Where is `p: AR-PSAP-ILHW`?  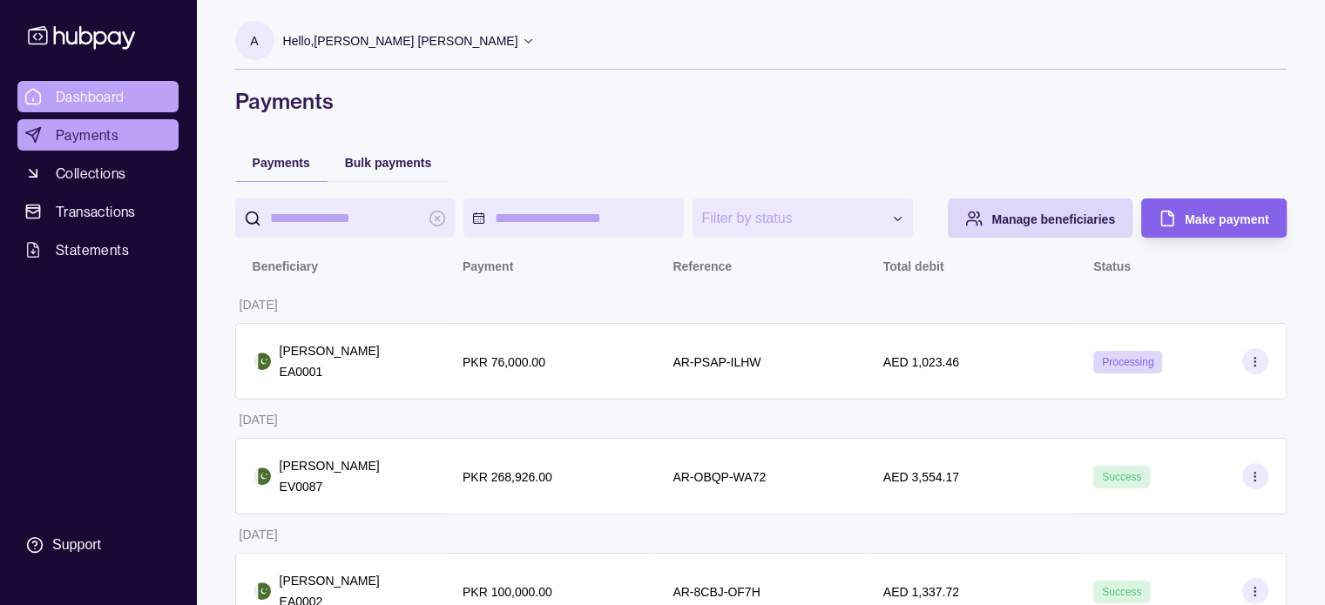
p: AR-PSAP-ILHW is located at coordinates (716, 362).